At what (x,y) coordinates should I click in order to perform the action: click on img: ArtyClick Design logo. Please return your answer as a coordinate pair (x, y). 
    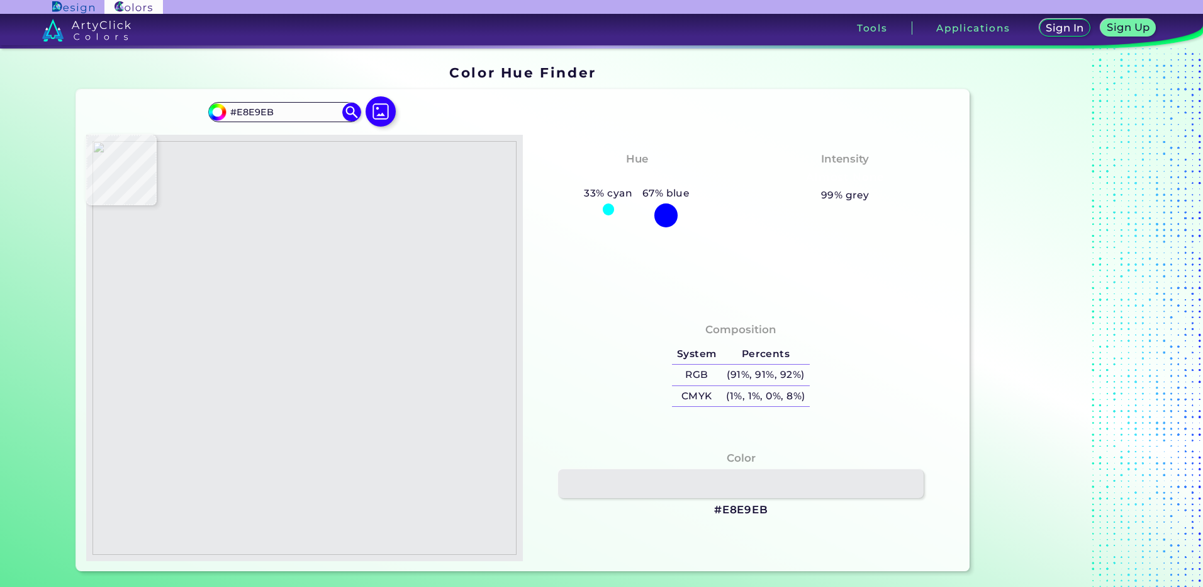
    Looking at the image, I should click on (73, 7).